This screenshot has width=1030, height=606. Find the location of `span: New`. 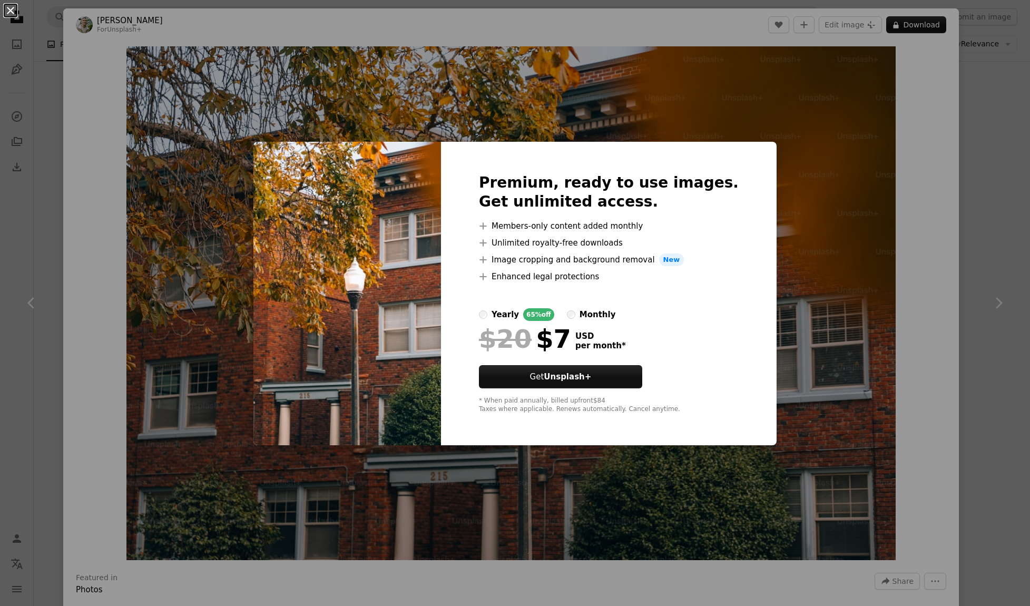

span: New is located at coordinates (672, 260).